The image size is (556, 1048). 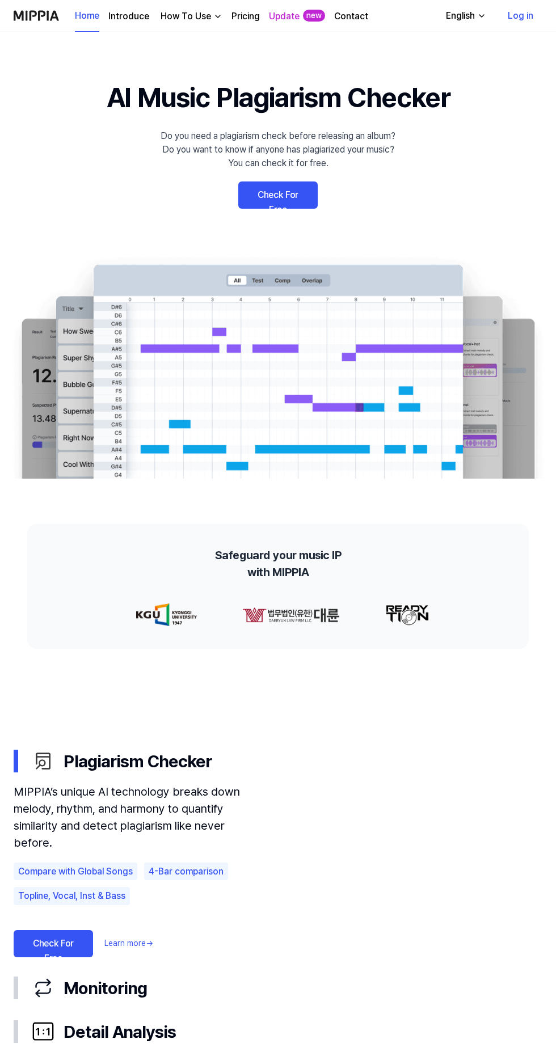 What do you see at coordinates (406, 615) in the screenshot?
I see `img: partner-logo-2` at bounding box center [406, 615].